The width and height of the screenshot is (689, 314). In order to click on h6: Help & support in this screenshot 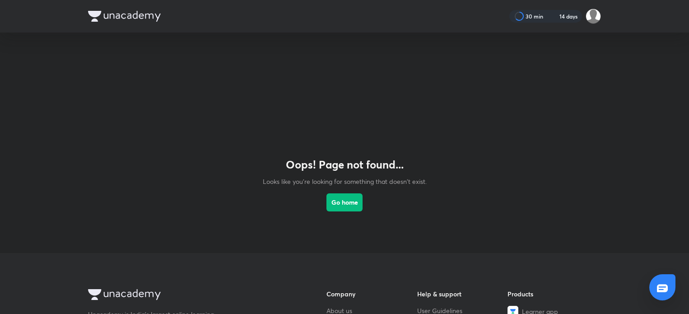, I will do `click(463, 294)`.